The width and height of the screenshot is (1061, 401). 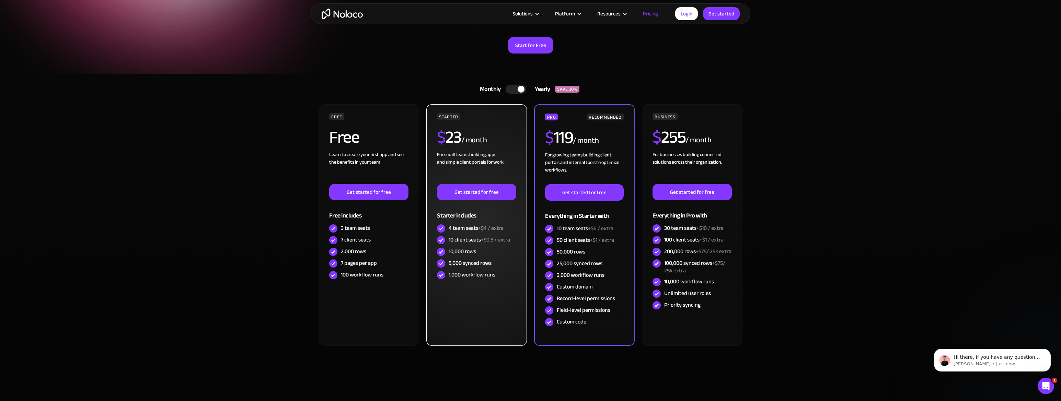 What do you see at coordinates (369, 212) in the screenshot?
I see `div: Free includes` at bounding box center [369, 212].